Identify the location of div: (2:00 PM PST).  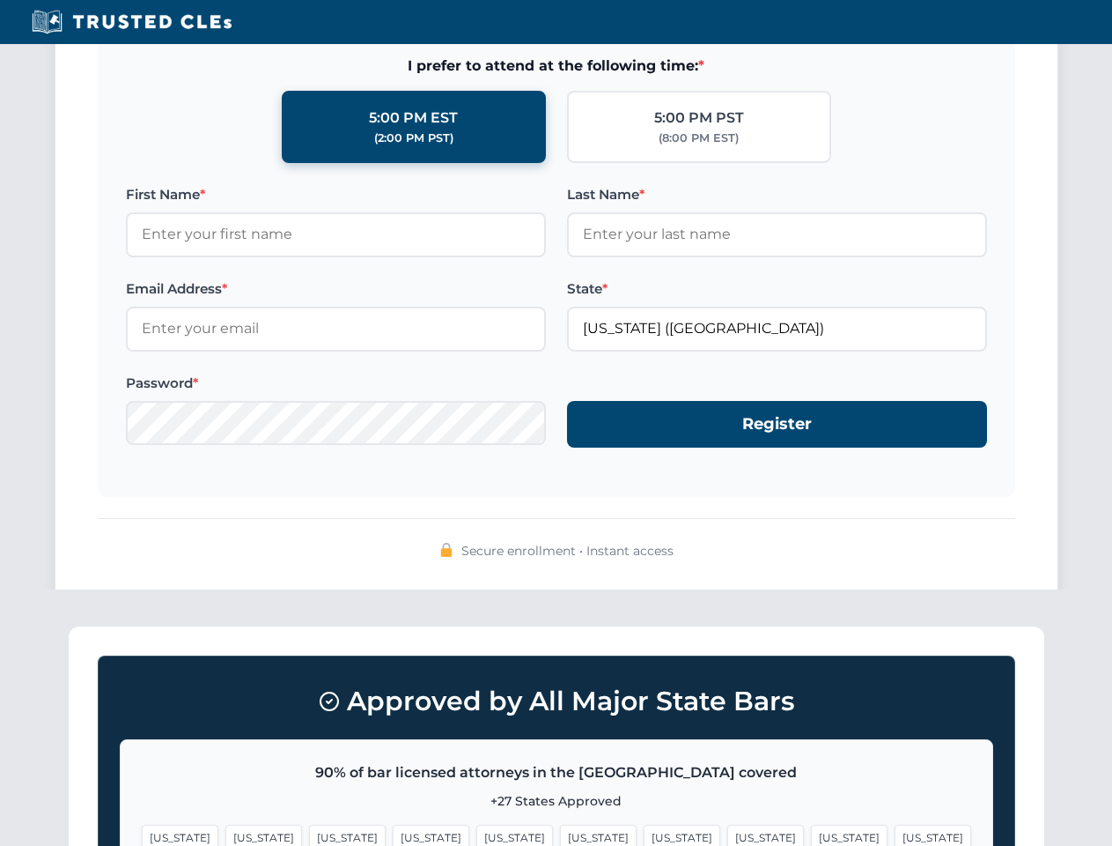
(414, 138).